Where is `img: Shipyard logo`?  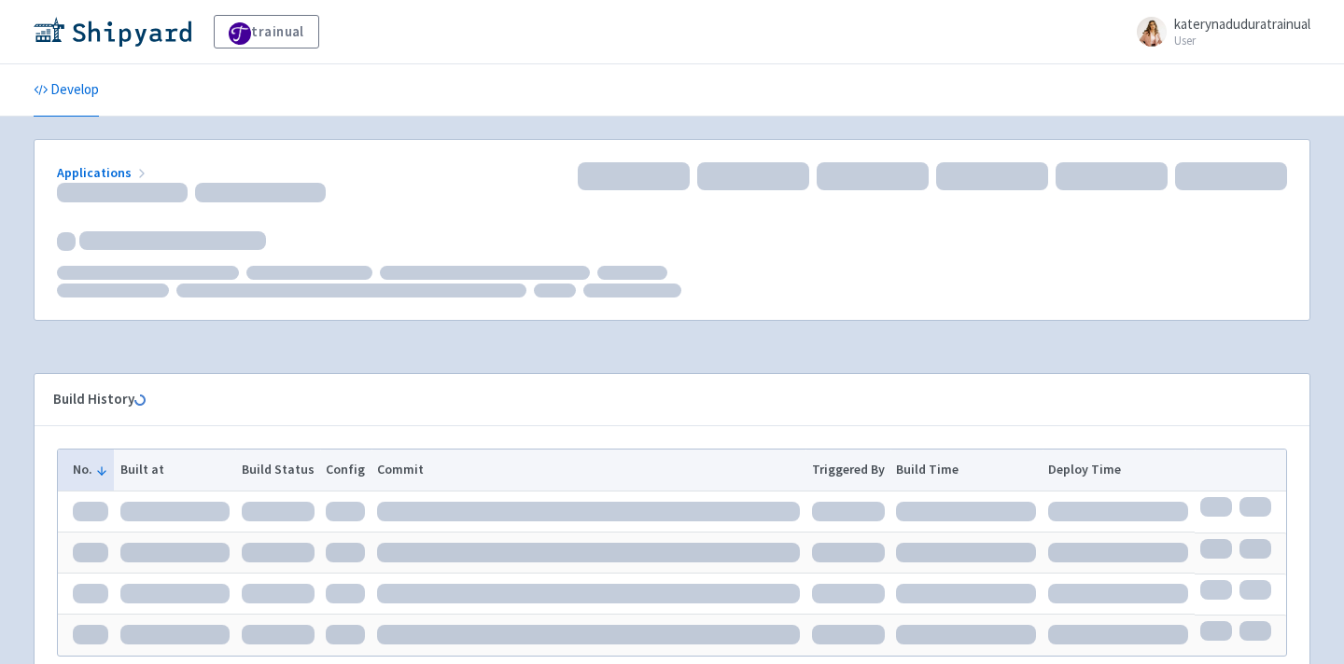
img: Shipyard logo is located at coordinates (112, 32).